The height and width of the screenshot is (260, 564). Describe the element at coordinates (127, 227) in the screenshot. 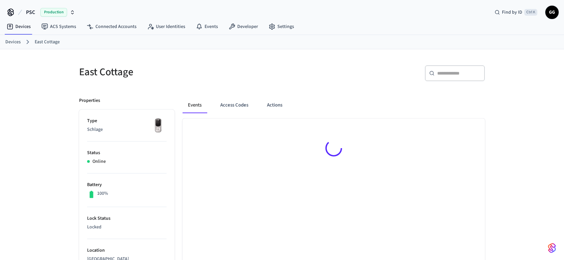

I see `p: Locked` at that location.